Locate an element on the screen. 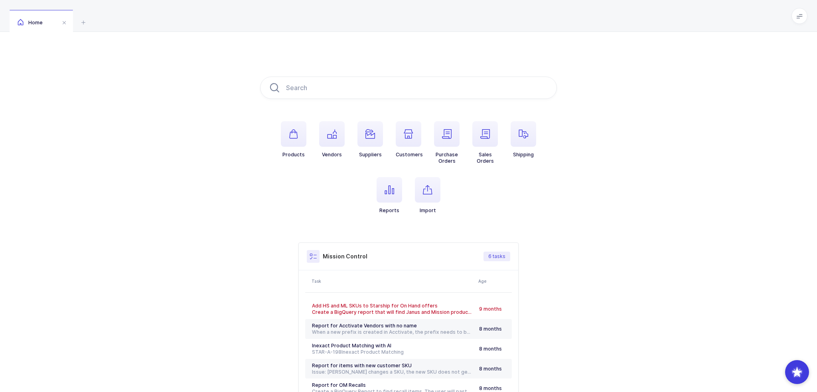 The image size is (817, 392). button: Shipping is located at coordinates (523, 140).